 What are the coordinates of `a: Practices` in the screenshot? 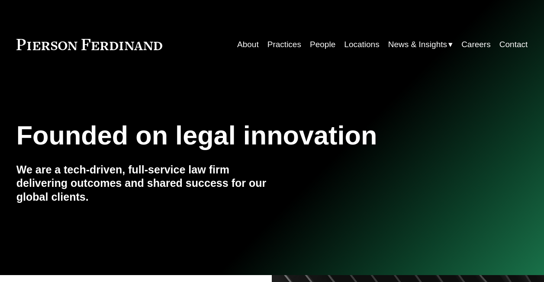 It's located at (285, 45).